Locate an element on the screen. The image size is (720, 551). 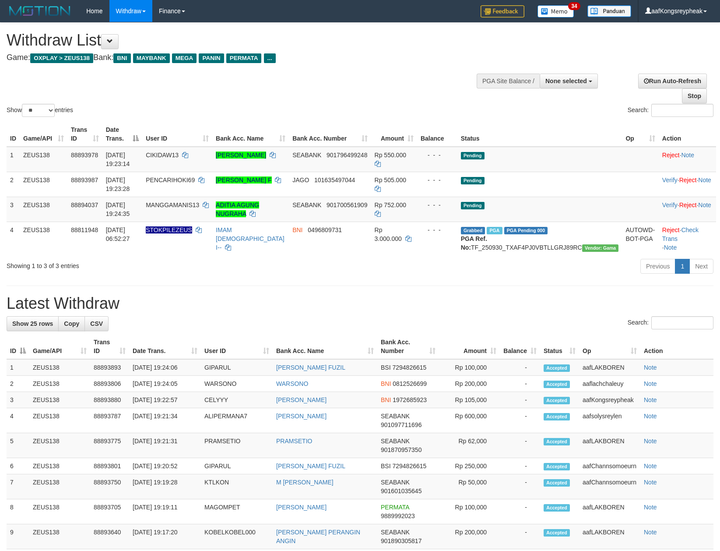
td: Rp 50,000 is located at coordinates (469, 486).